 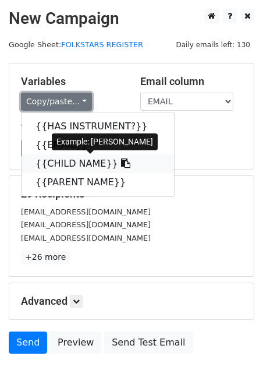 I want to click on a: {{CHILD NAME}}, so click(x=98, y=164).